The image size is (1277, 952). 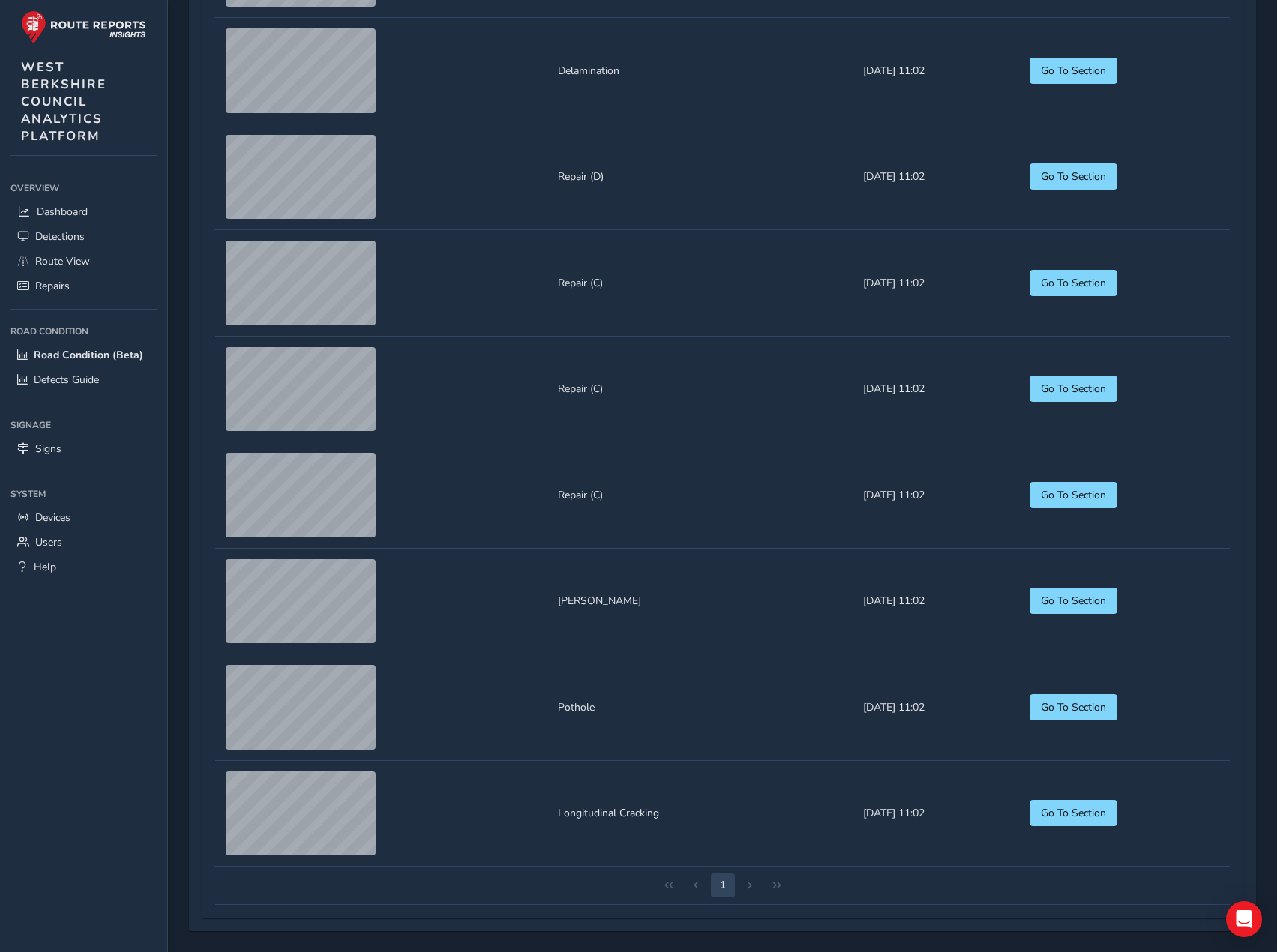 I want to click on td: Delamination, so click(x=700, y=71).